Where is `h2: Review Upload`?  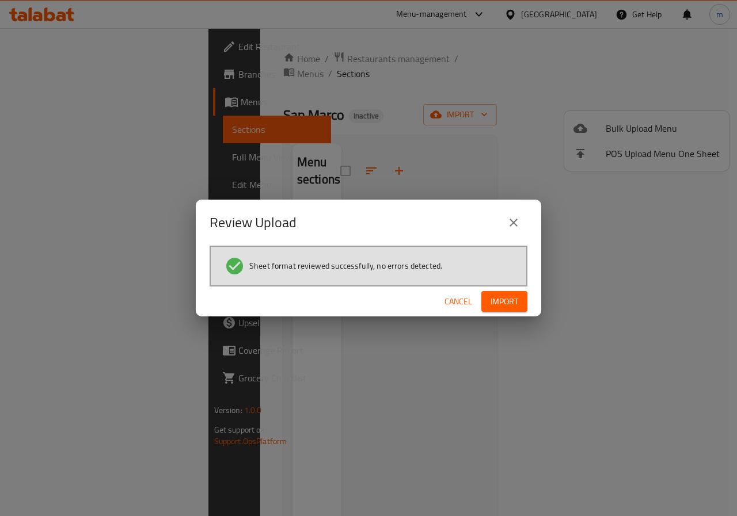 h2: Review Upload is located at coordinates (253, 223).